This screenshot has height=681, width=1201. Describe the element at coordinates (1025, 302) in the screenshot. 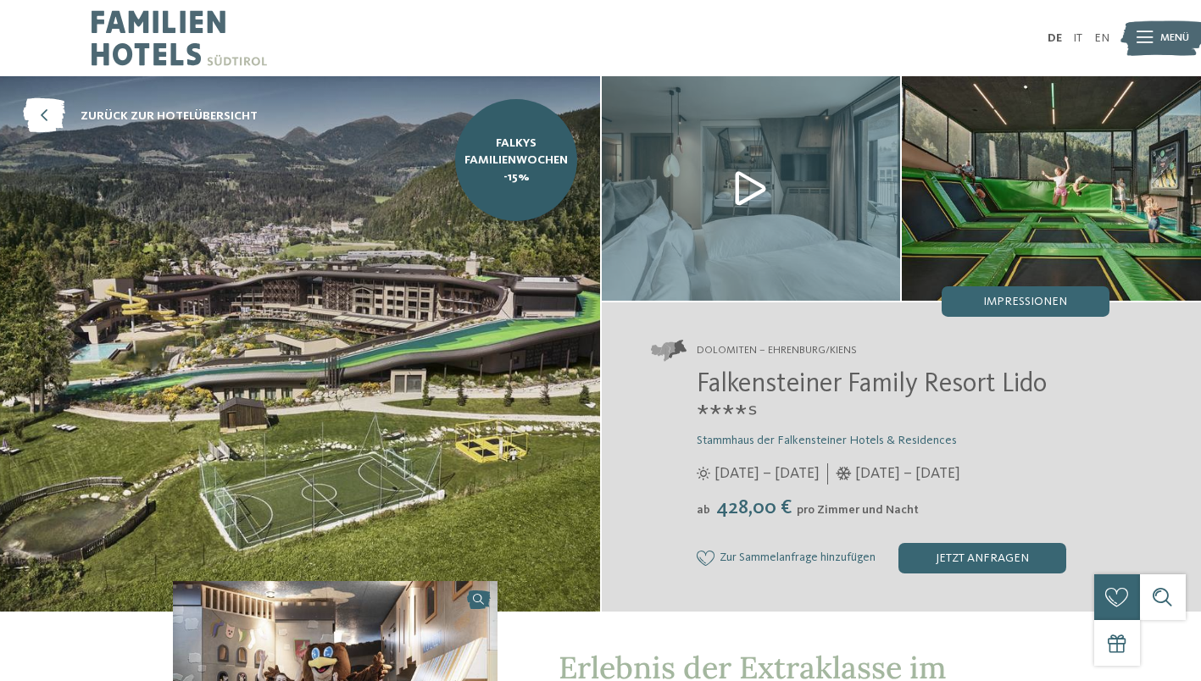

I see `span: Impressionen` at that location.